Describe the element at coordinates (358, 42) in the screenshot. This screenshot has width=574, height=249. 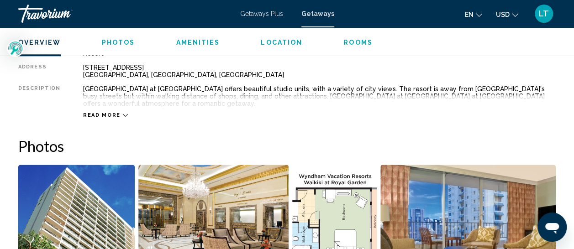
I see `span: Rooms` at that location.